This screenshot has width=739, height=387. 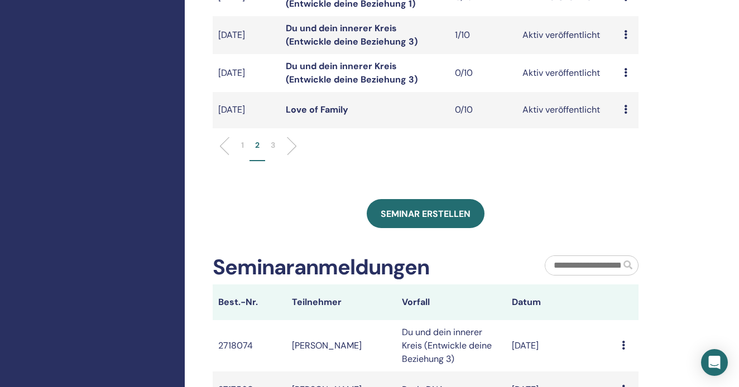 What do you see at coordinates (451, 302) in the screenshot?
I see `th: Vorfall` at bounding box center [451, 302].